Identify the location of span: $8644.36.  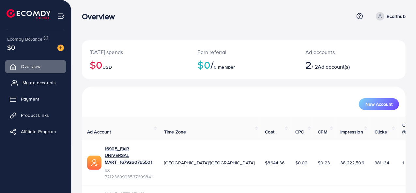
(275, 163).